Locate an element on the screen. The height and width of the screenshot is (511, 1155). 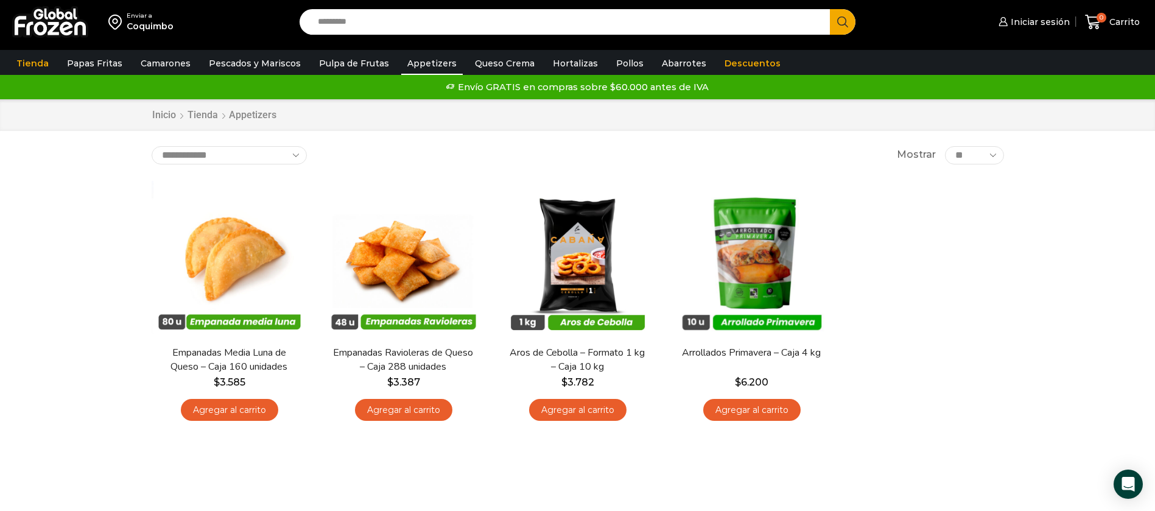
a: Camarones is located at coordinates (166, 63).